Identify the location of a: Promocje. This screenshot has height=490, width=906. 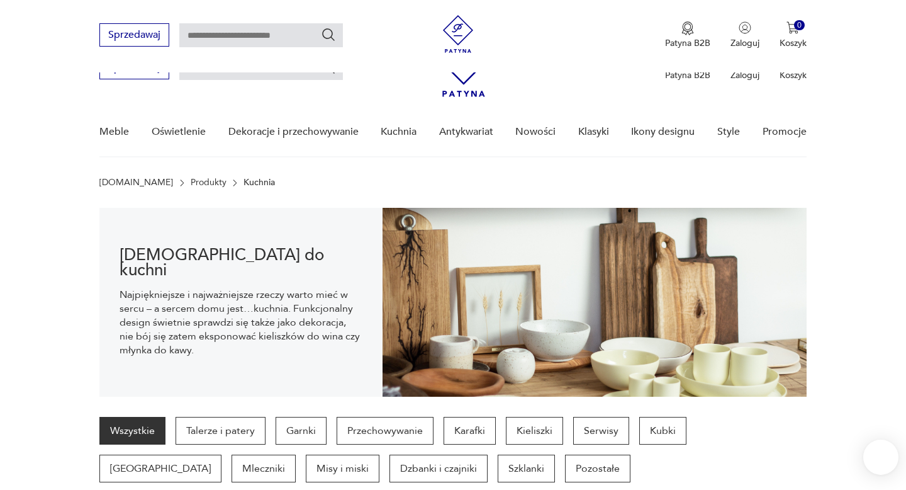
(785, 132).